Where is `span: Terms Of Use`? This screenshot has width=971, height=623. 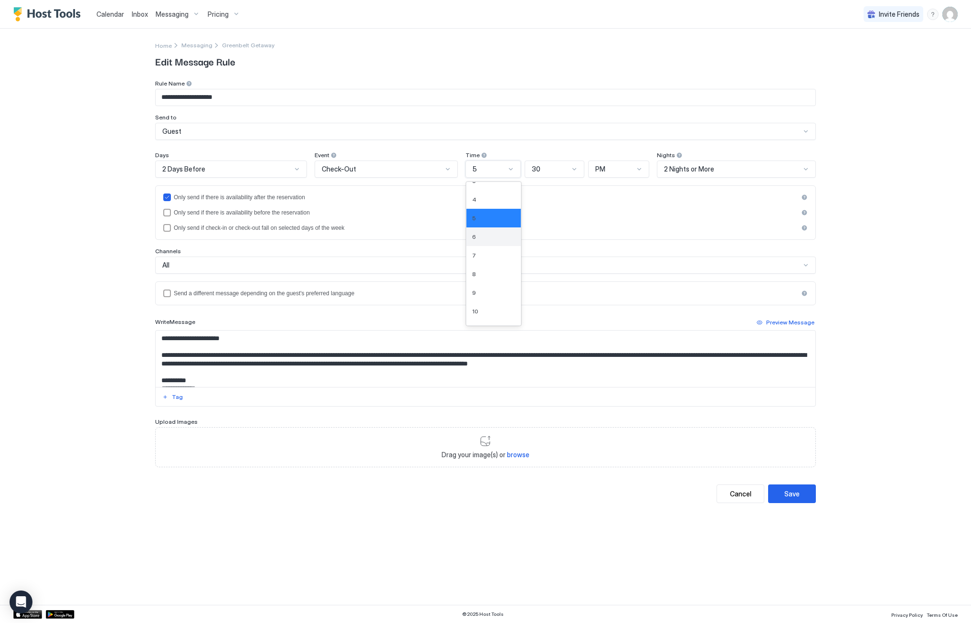
span: Terms Of Use is located at coordinates (942, 615).